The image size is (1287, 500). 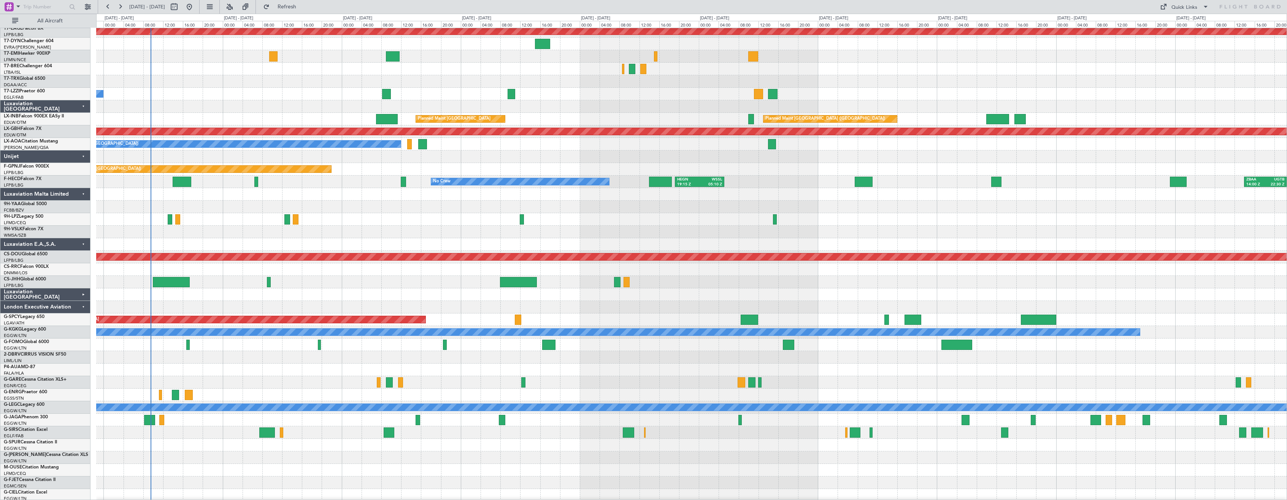 I want to click on span: M-OUSE, so click(x=13, y=468).